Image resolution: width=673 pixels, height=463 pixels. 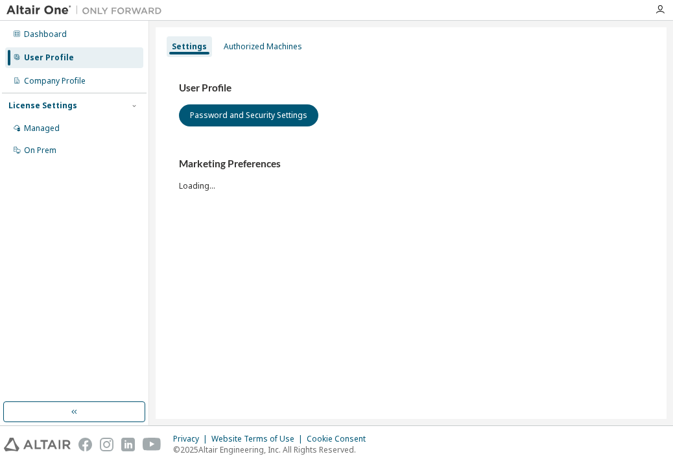 I want to click on img: altair_logo.svg, so click(x=37, y=444).